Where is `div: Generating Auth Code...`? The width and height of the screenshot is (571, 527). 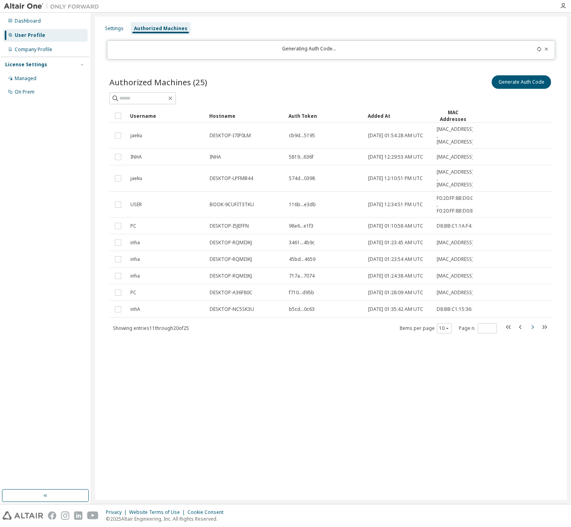
div: Generating Auth Code... is located at coordinates (309, 50).